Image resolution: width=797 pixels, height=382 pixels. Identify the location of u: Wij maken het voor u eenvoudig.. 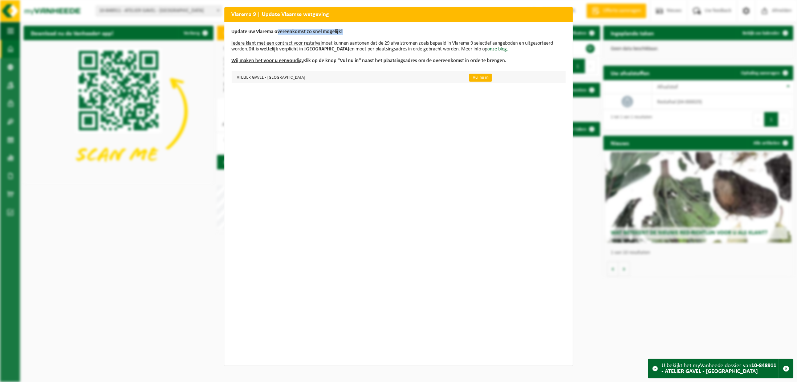
(267, 61).